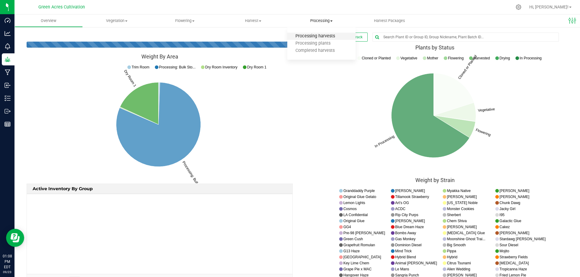 This screenshot has height=277, width=580. Describe the element at coordinates (504, 58) in the screenshot. I see `text: Drying` at that location.